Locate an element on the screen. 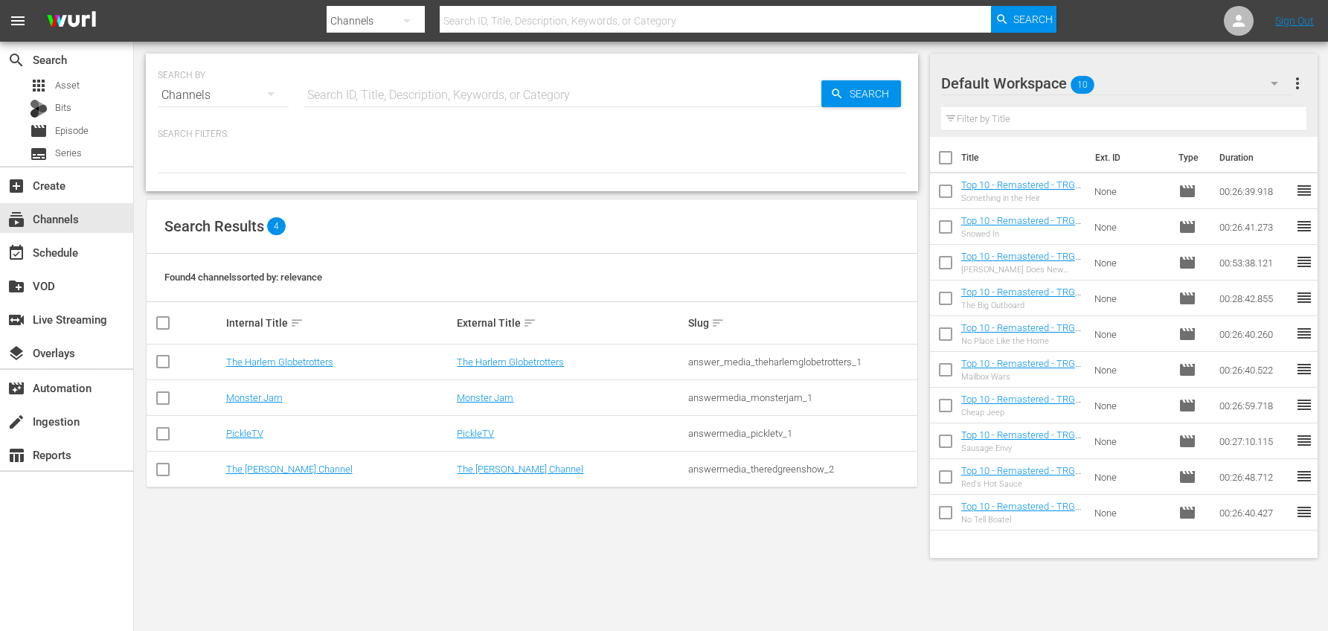 This screenshot has width=1328, height=631. div: Slug is located at coordinates (801, 323).